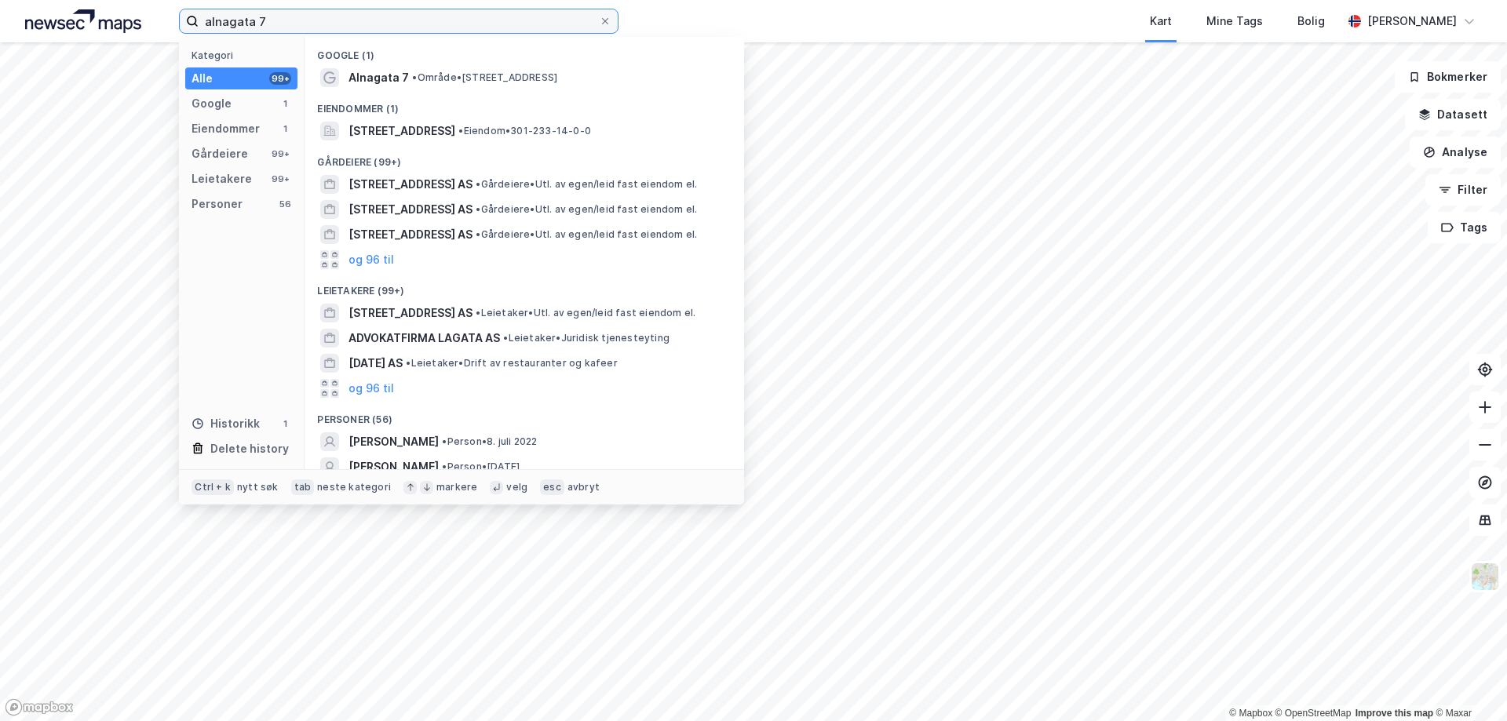  I want to click on div: Personer, so click(217, 204).